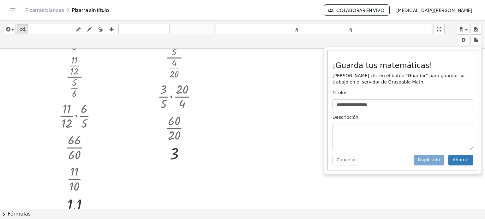 This screenshot has width=485, height=219. I want to click on font: Fórmulas, so click(19, 214).